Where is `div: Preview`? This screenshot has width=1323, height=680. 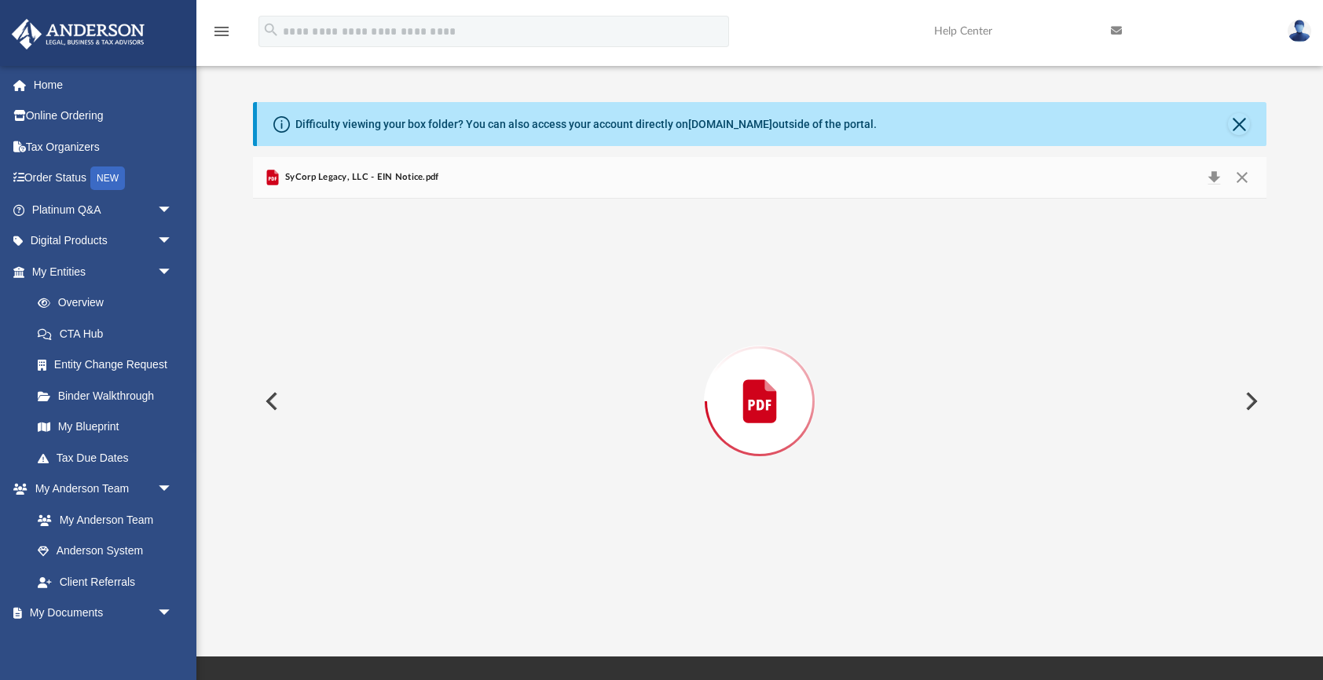 div: Preview is located at coordinates (760, 380).